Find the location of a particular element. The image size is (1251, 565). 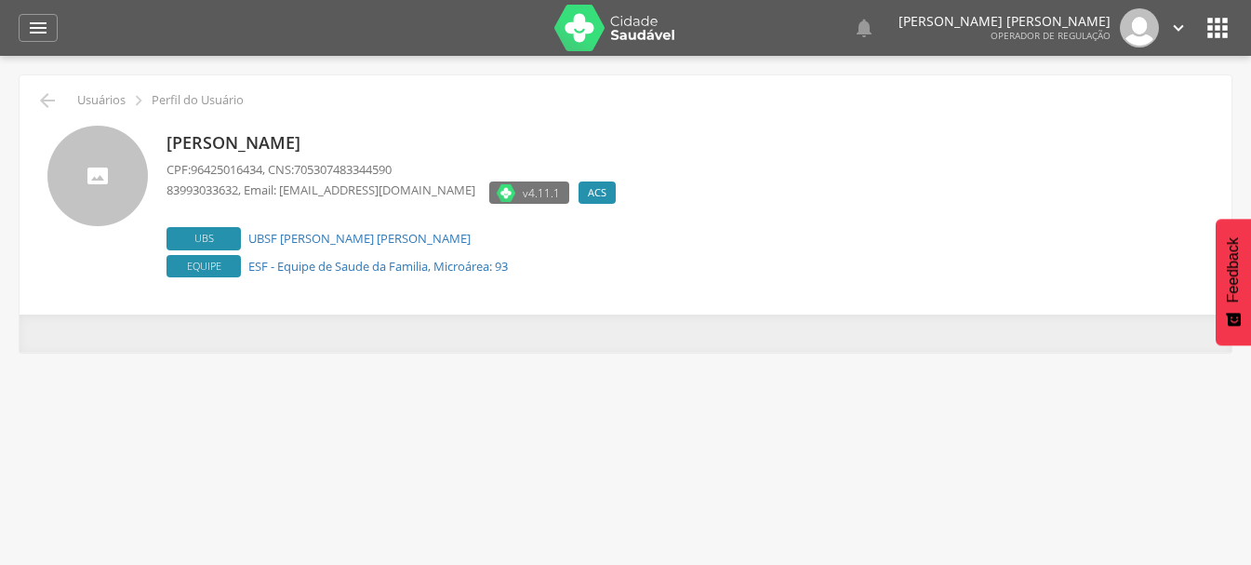

span: Equipe is located at coordinates (204, 266).